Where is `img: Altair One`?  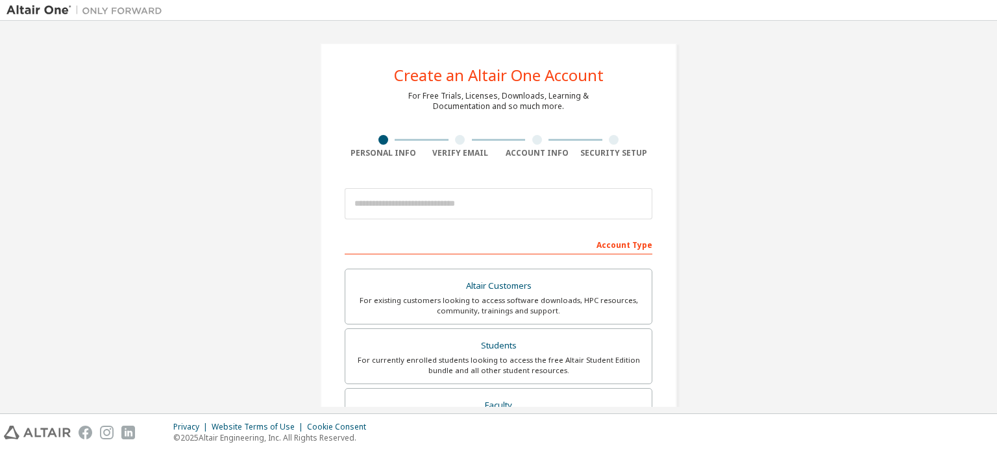
img: Altair One is located at coordinates (88, 10).